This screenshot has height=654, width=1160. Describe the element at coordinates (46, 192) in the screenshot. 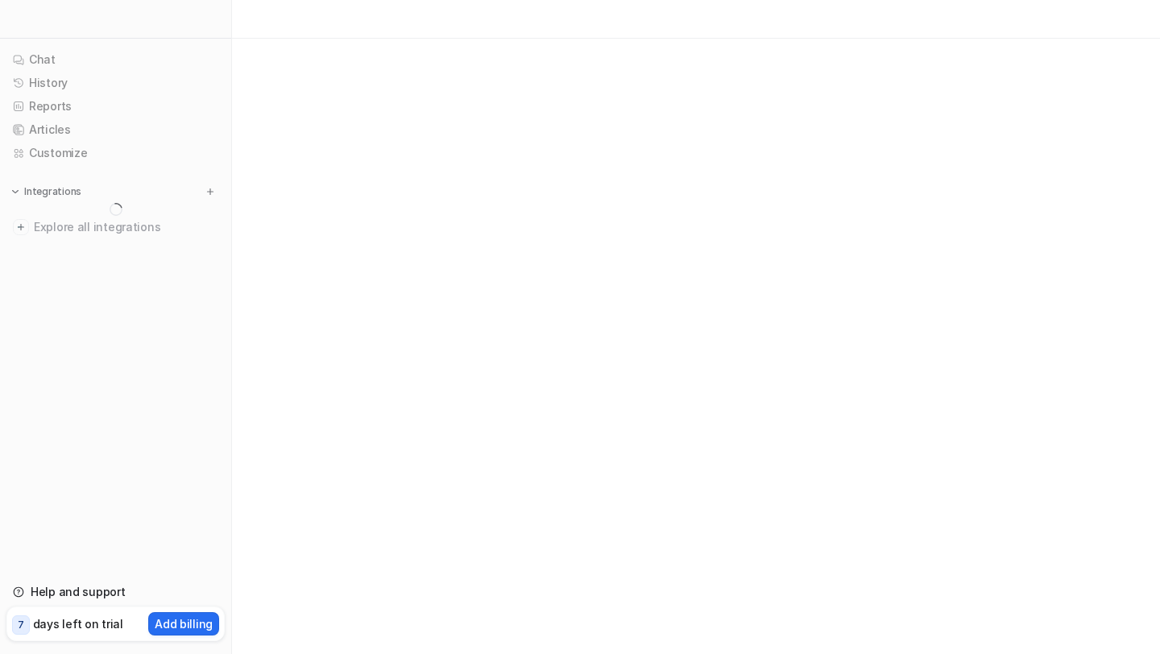

I see `button: Integrations` at that location.